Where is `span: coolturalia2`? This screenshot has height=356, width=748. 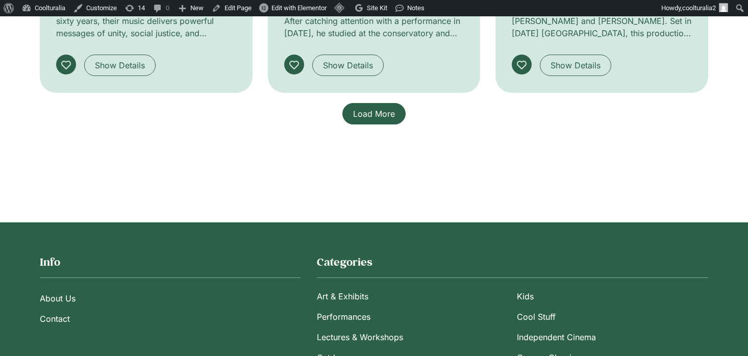
span: coolturalia2 is located at coordinates (699, 8).